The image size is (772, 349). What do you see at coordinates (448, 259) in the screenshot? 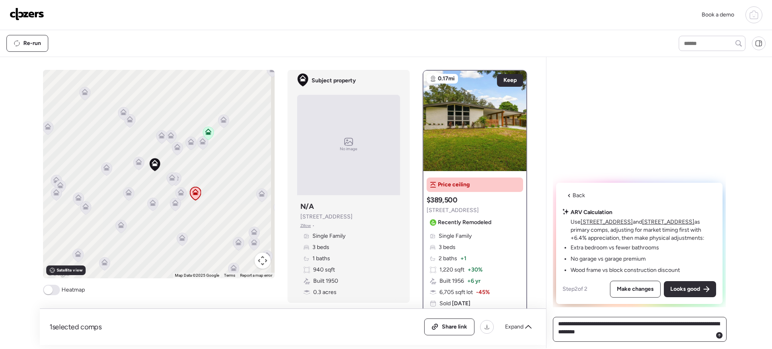
I see `span: 2 baths` at bounding box center [448, 259].